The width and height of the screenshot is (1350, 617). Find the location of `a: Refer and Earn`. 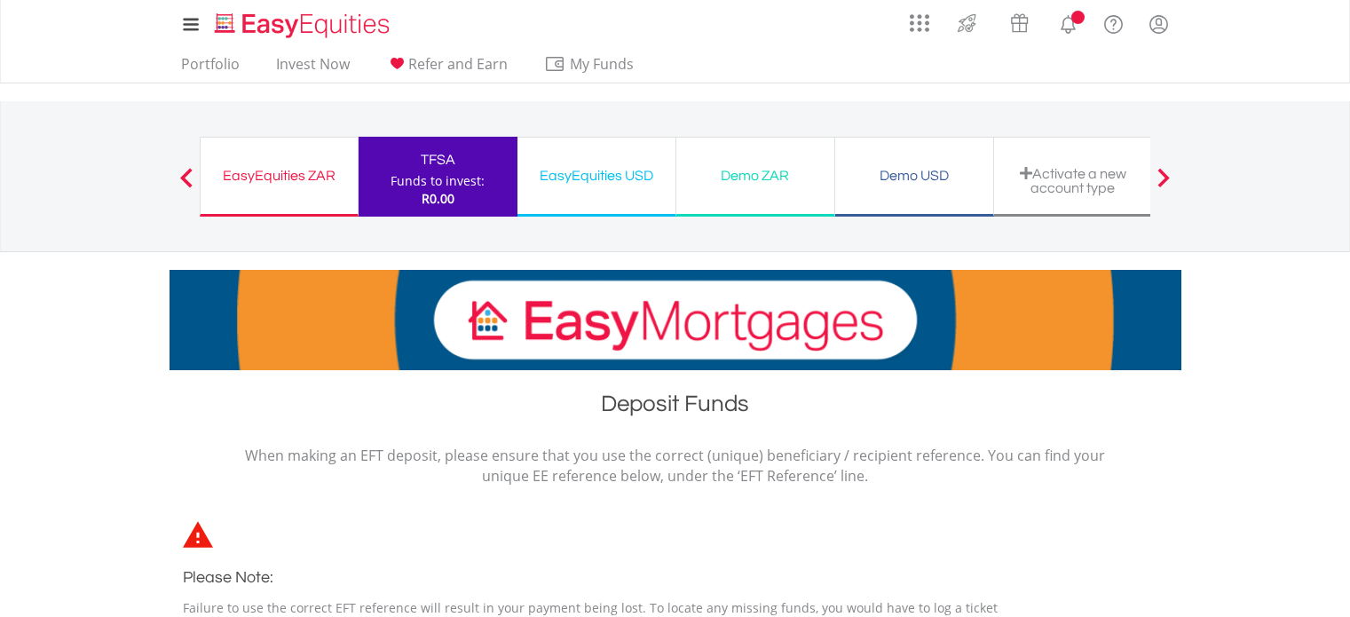

a: Refer and Earn is located at coordinates (446, 68).